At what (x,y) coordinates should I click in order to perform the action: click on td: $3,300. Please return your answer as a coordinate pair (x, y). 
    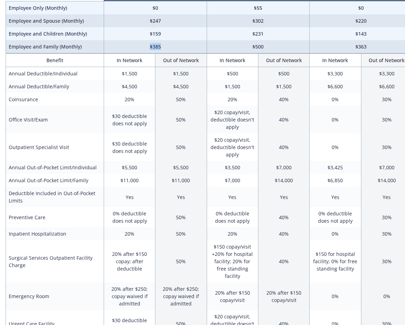
    Looking at the image, I should click on (335, 74).